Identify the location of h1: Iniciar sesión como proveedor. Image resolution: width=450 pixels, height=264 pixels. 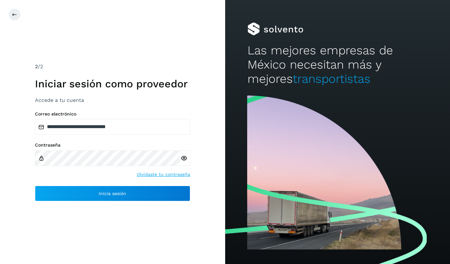
(113, 84).